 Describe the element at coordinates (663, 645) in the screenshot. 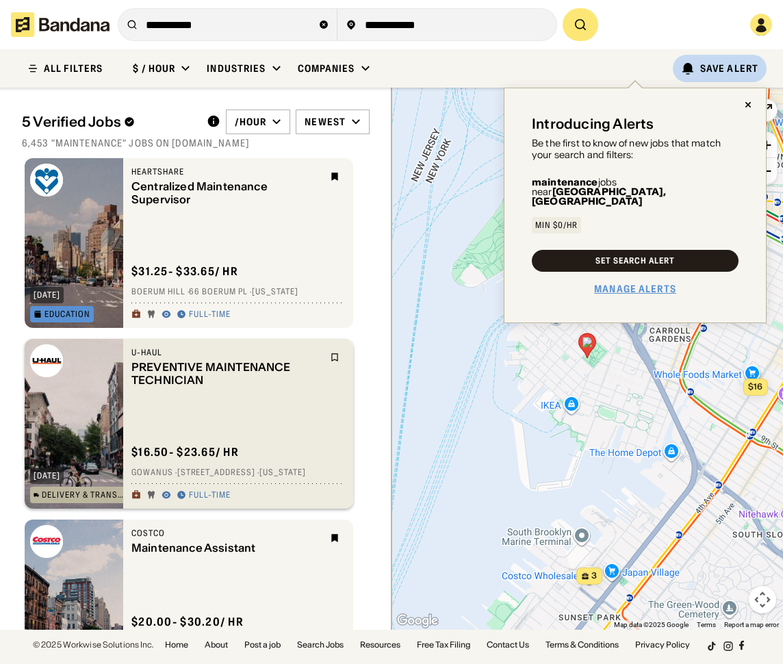

I see `a: Privacy Policy` at that location.